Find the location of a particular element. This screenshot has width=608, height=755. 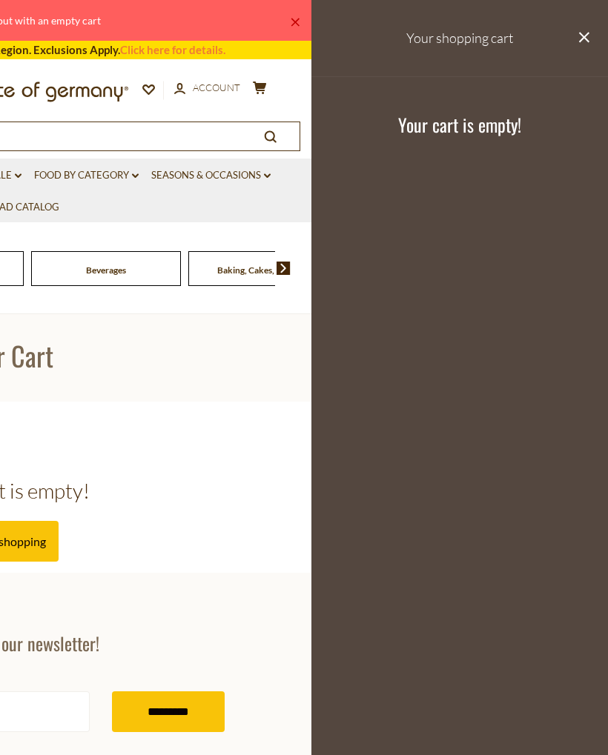

span: Baking, Cakes, Desserts is located at coordinates (263, 270).